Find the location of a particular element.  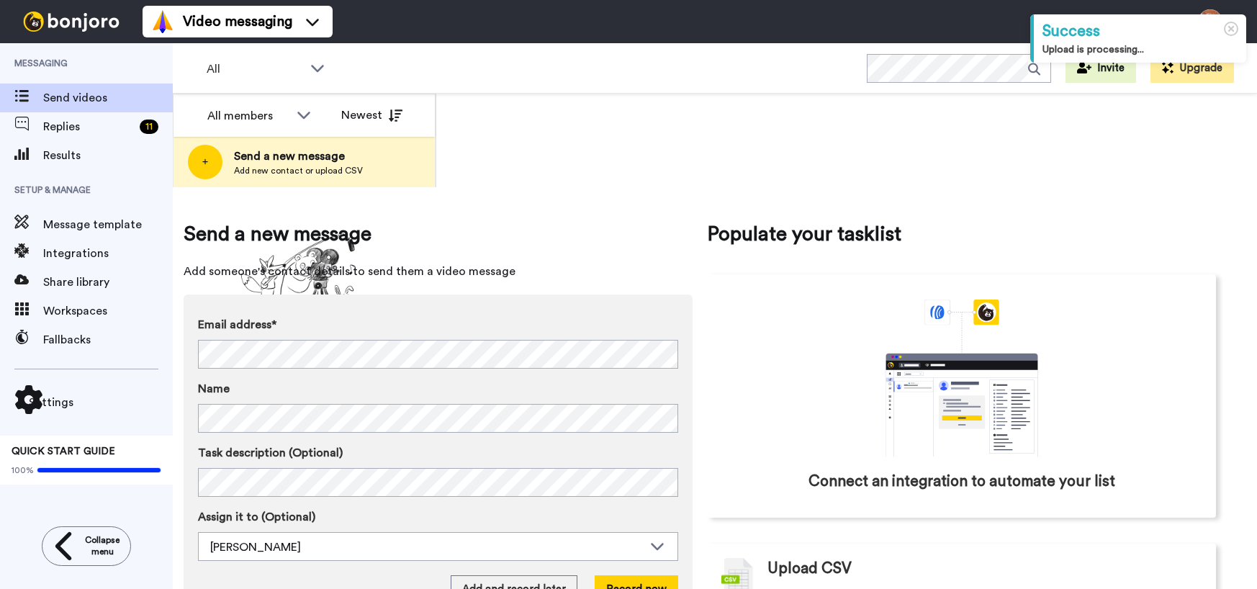

span: Settings is located at coordinates (101, 403).